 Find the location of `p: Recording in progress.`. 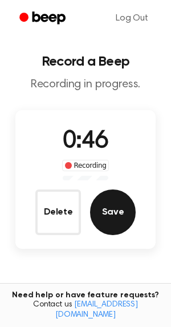

p: Recording in progress. is located at coordinates (86, 84).